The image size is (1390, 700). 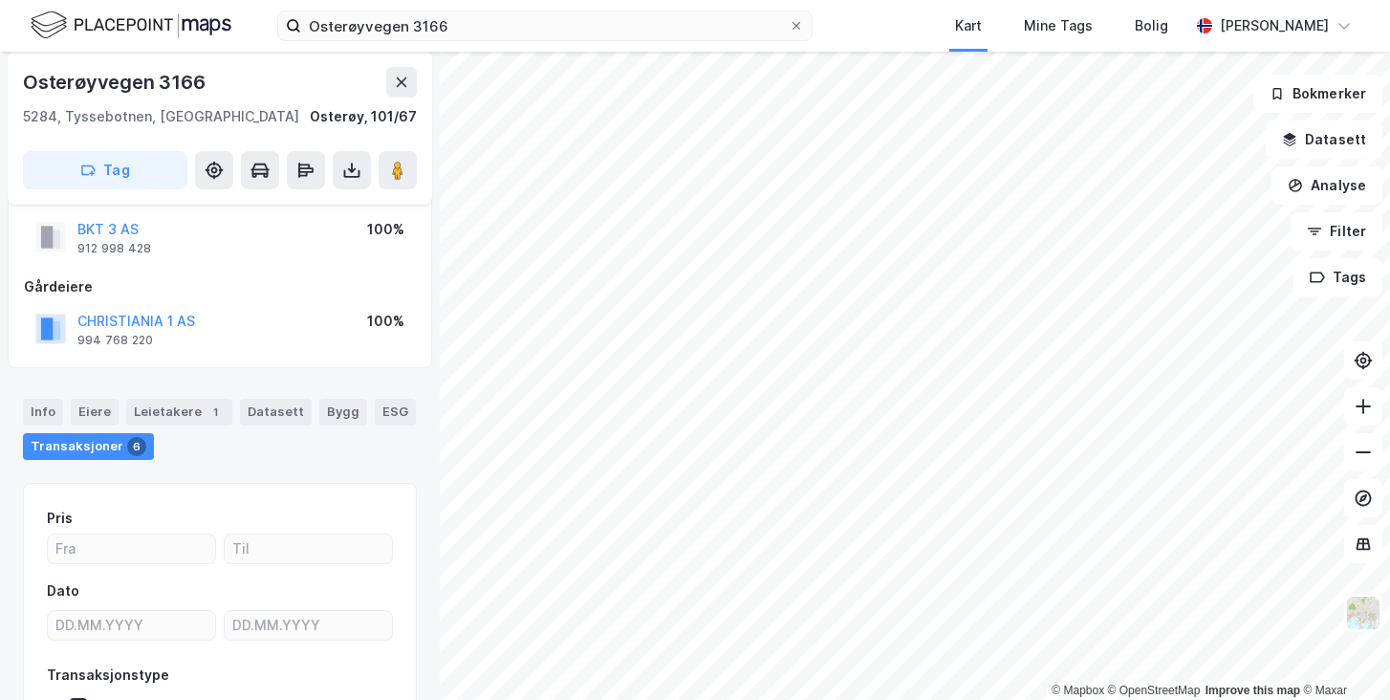 I want to click on div: Transaksjoner, so click(x=88, y=447).